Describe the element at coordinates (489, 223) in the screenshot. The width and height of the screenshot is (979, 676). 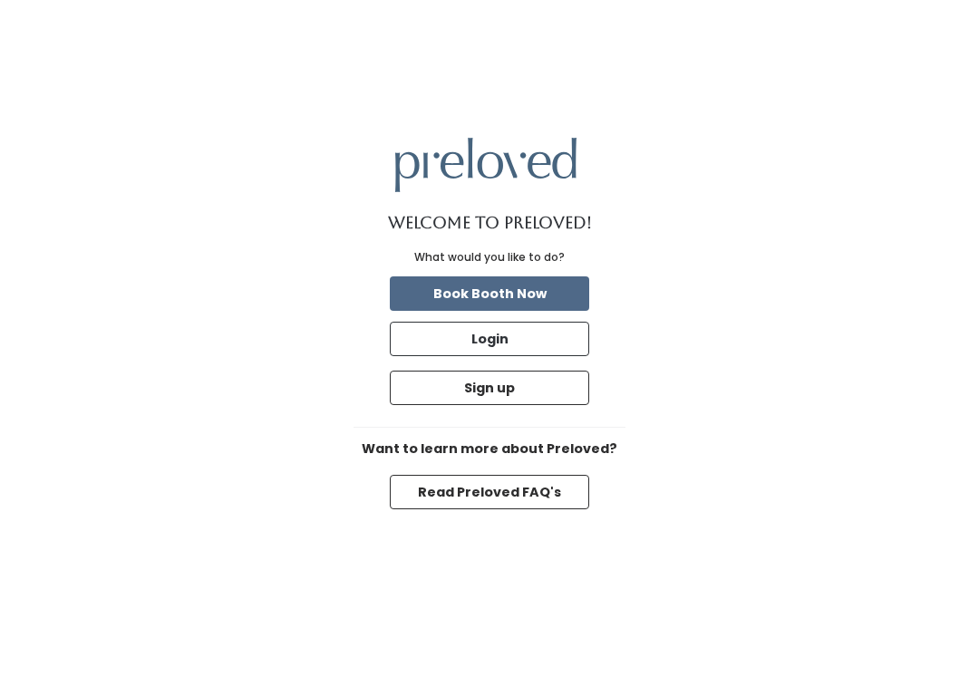
I see `h1: Welcome to Preloved!` at that location.